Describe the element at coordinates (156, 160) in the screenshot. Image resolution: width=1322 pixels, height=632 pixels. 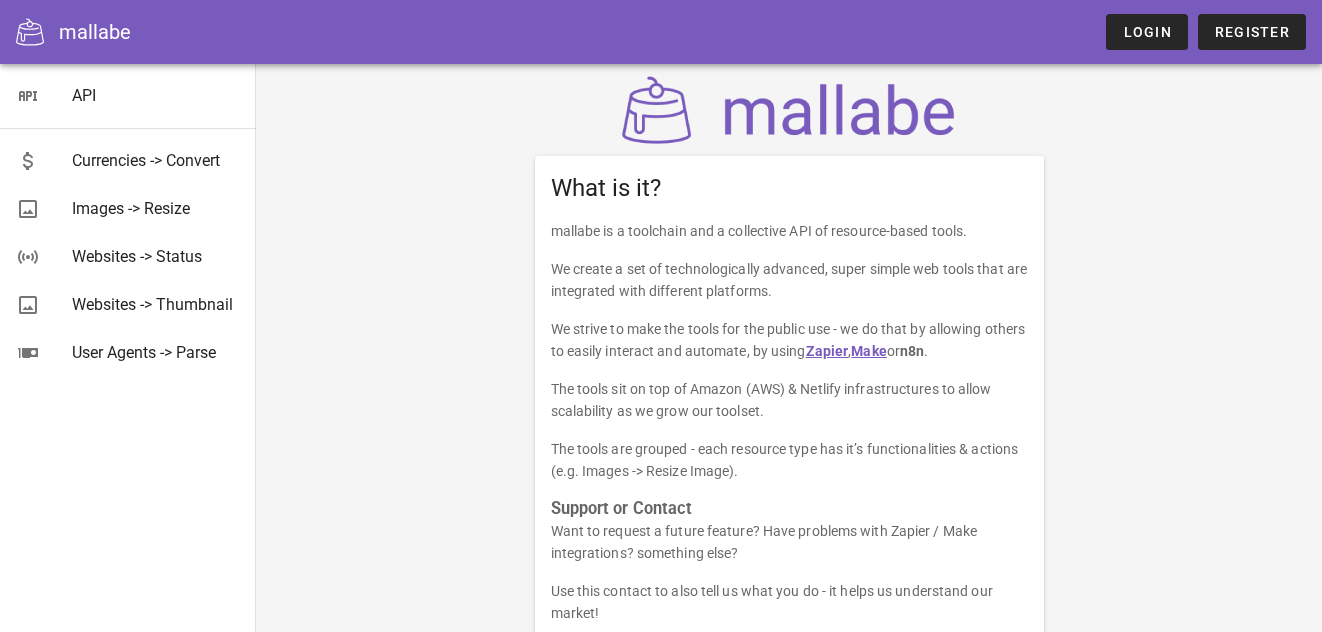
I see `div: Currencies -> Convert` at that location.